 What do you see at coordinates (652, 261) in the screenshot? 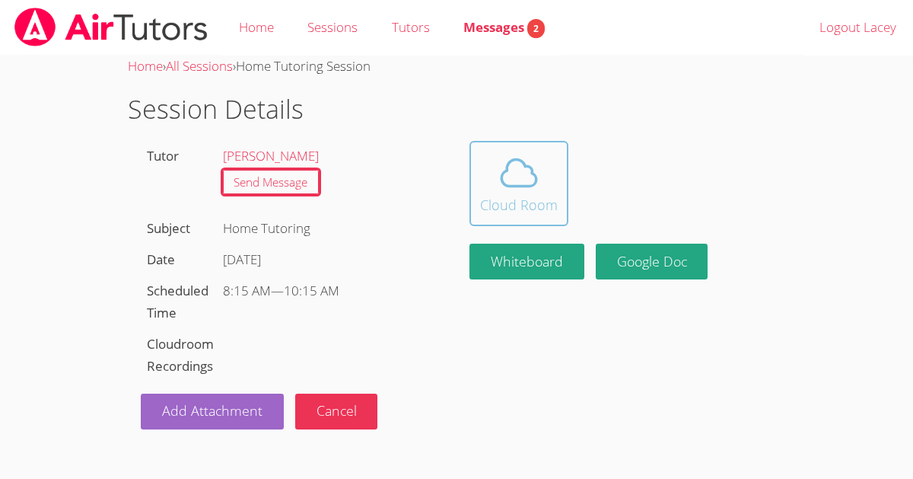
I see `a: Google Doc` at bounding box center [652, 261].